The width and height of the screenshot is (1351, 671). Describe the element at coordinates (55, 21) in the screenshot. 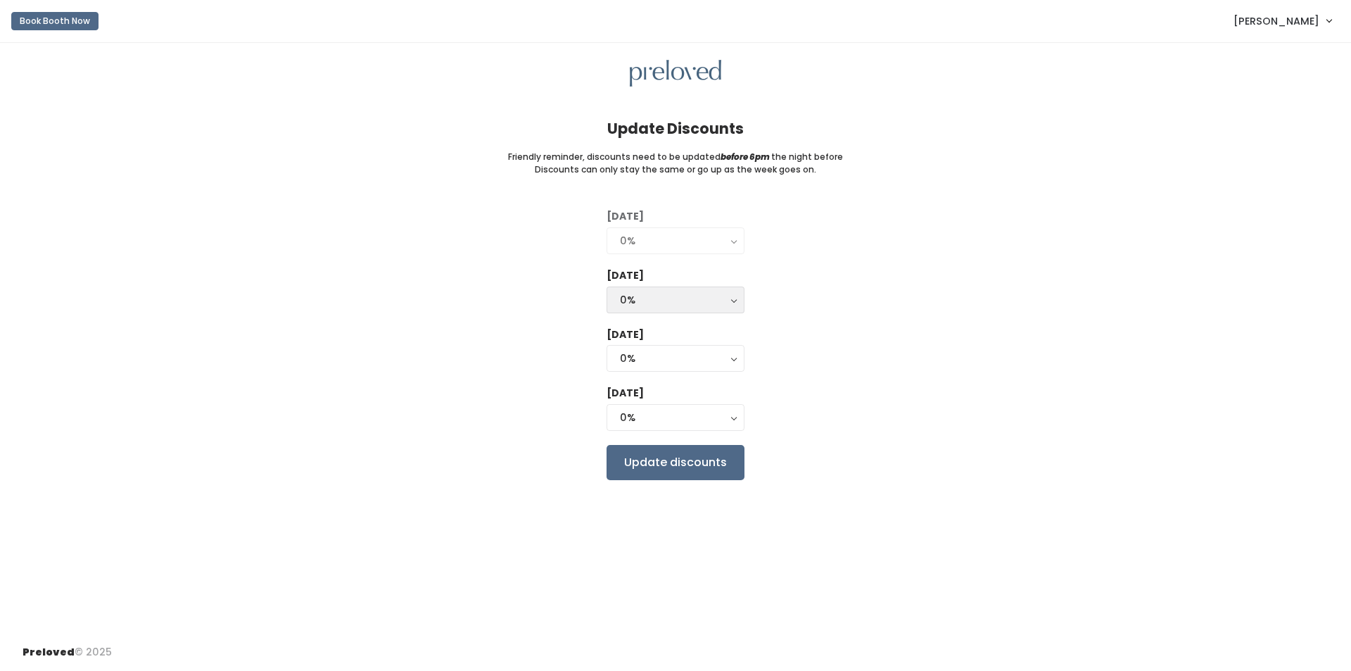

I see `button: Book Booth Now` at that location.